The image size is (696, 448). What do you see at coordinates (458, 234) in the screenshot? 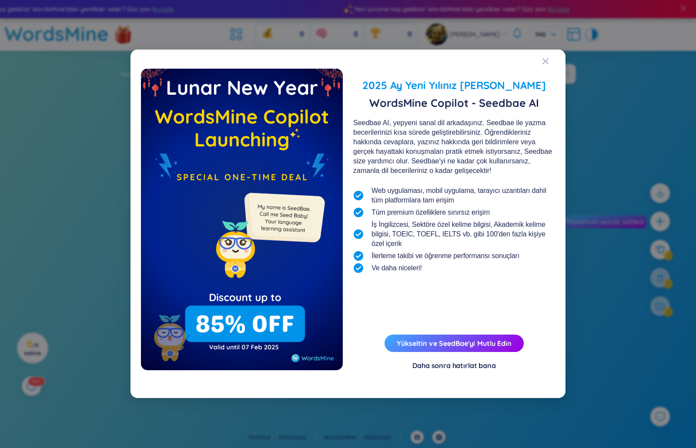
I see `font: İş İngilizcesi, Sektöre özel kelime bilgisi, Akademik kelime bilgisi, TOEIC, TOEFL, IELTS vb. gib...` at bounding box center [458, 234].